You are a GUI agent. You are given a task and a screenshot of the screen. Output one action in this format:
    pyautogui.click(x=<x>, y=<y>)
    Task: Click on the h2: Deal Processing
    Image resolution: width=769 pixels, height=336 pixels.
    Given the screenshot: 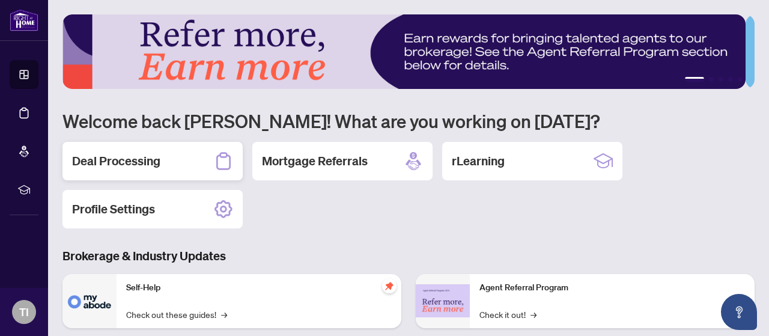 What is the action you would take?
    pyautogui.click(x=116, y=161)
    